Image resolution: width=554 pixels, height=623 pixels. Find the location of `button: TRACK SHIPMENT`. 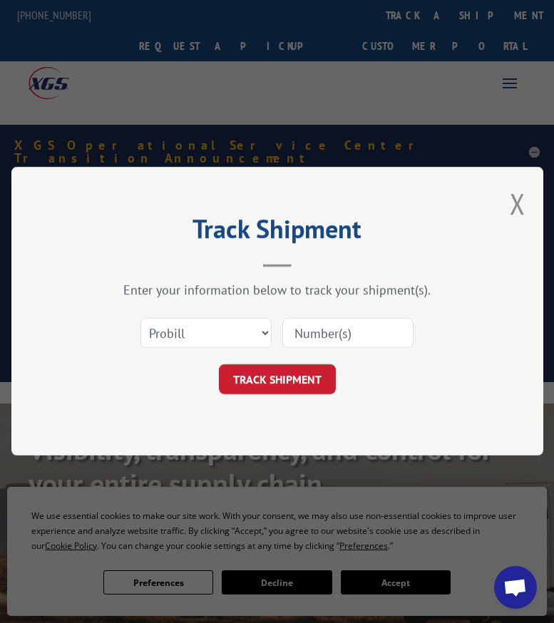

button: TRACK SHIPMENT is located at coordinates (277, 380).